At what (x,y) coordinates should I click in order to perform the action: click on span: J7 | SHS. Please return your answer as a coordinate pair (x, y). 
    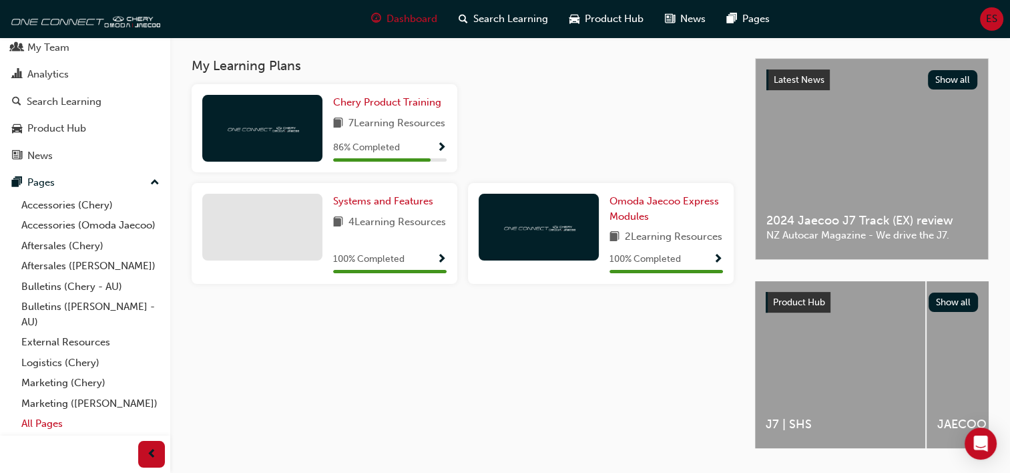
    Looking at the image, I should click on (840, 424).